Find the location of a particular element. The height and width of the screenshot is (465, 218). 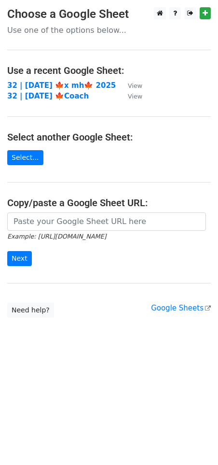

h4: Use a recent Google Sheet: is located at coordinates (109, 70).